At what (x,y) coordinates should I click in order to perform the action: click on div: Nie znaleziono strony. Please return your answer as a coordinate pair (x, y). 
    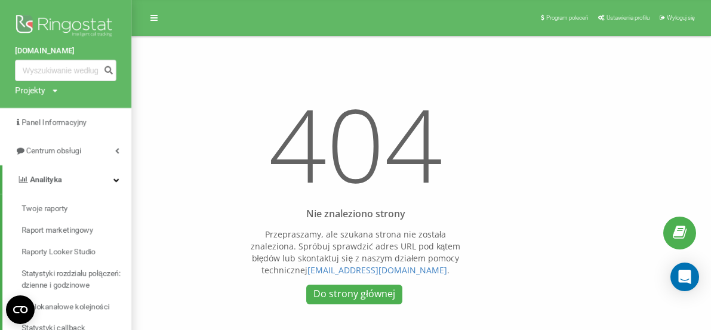
    Looking at the image, I should click on (356, 214).